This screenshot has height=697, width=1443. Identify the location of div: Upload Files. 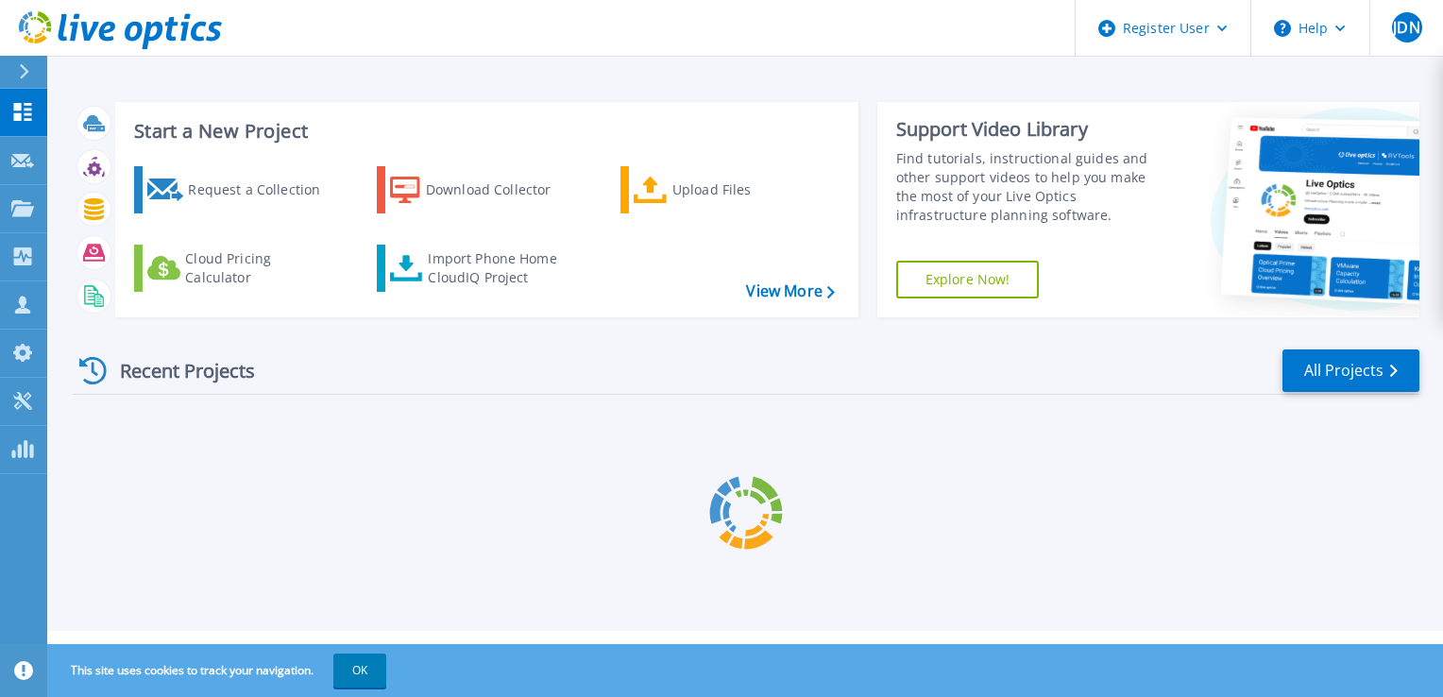
(748, 190).